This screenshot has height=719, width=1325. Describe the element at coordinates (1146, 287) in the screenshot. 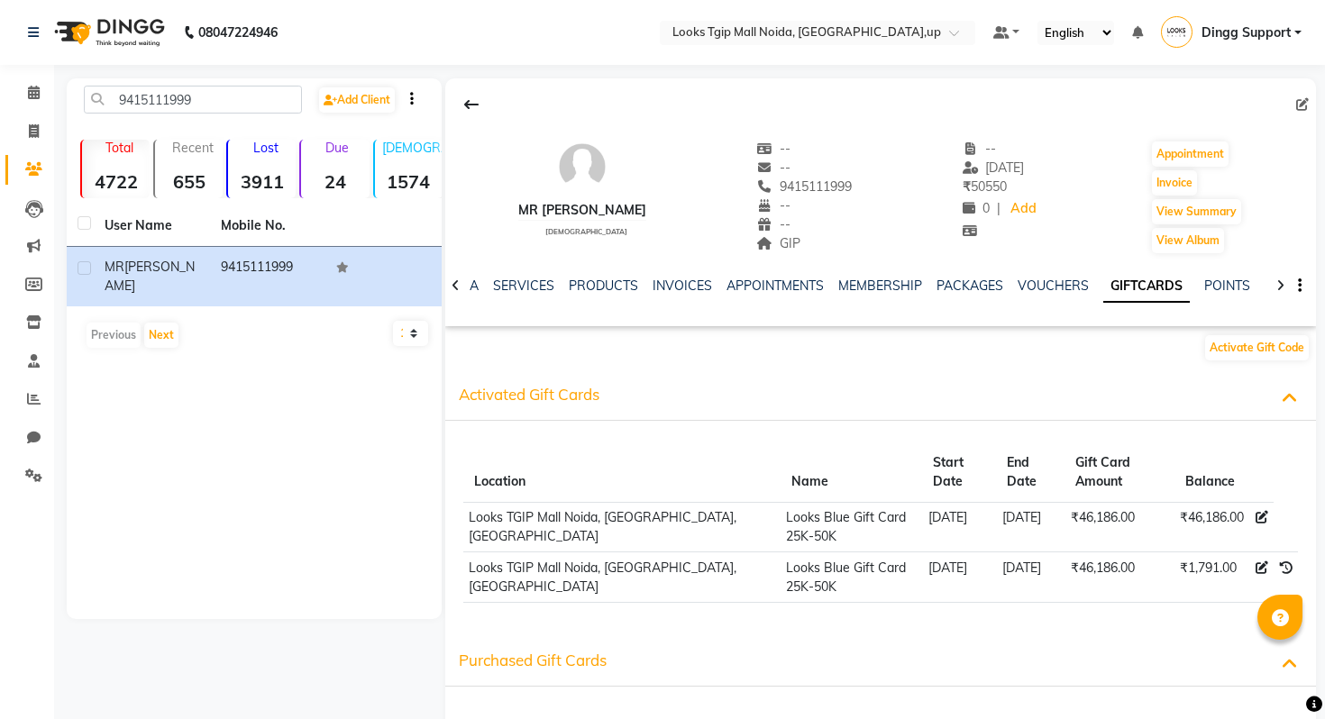

I see `a: GIFTCARDS` at that location.